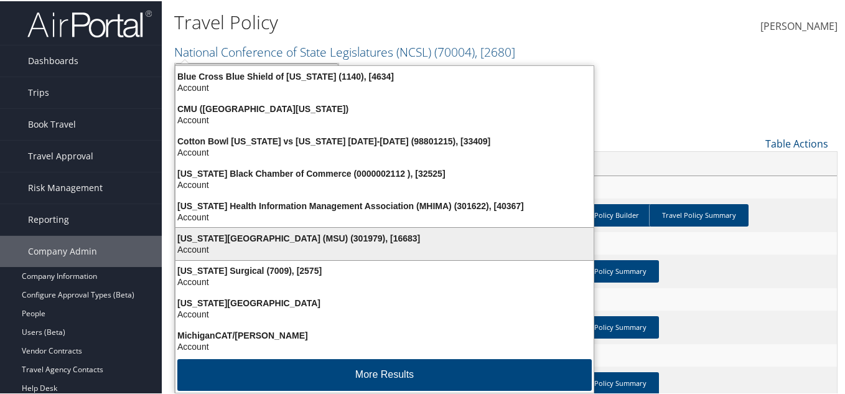 The width and height of the screenshot is (845, 394). What do you see at coordinates (60, 155) in the screenshot?
I see `span: Travel Approval` at bounding box center [60, 155].